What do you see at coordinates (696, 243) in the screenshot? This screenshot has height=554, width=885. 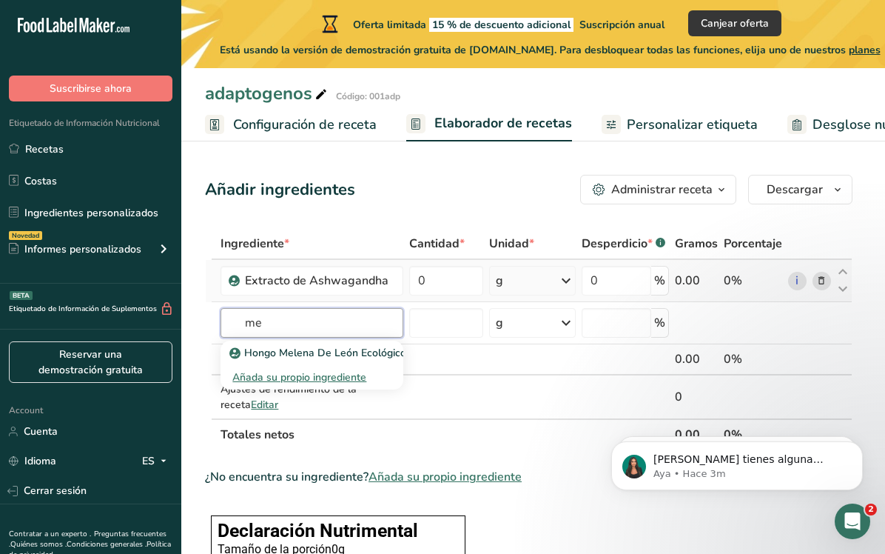 I see `span: Gramos` at bounding box center [696, 243].